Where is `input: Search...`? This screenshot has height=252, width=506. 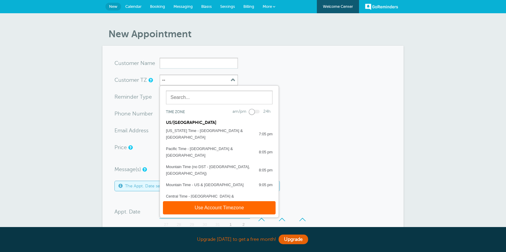 input: Search... is located at coordinates (219, 98).